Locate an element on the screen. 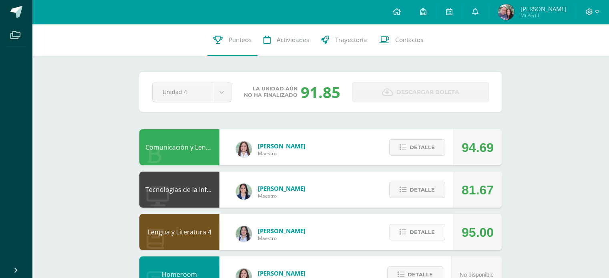  div: 94.69 is located at coordinates (478, 148).